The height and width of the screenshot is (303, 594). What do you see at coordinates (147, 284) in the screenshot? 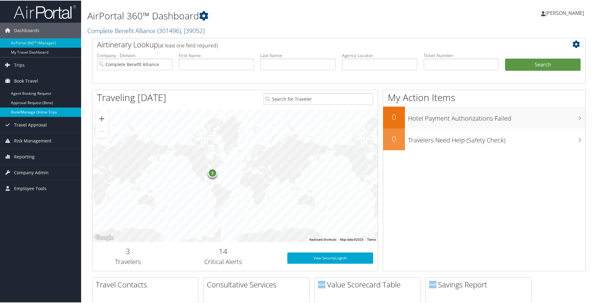
I see `h2: Travel Contacts` at bounding box center [147, 284].